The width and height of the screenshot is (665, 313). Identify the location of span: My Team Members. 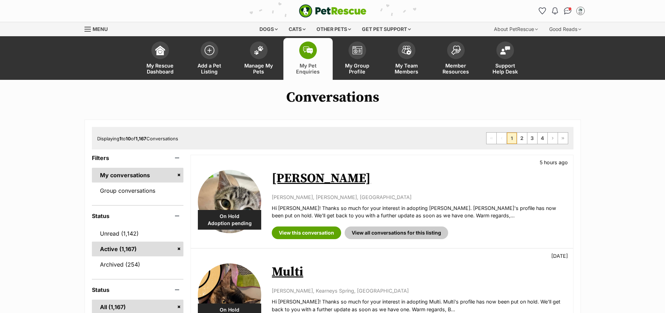
(407, 69).